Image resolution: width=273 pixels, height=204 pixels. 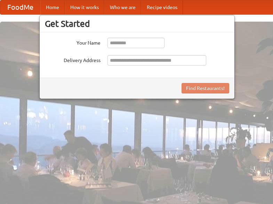 What do you see at coordinates (123, 7) in the screenshot?
I see `a: Who we are` at bounding box center [123, 7].